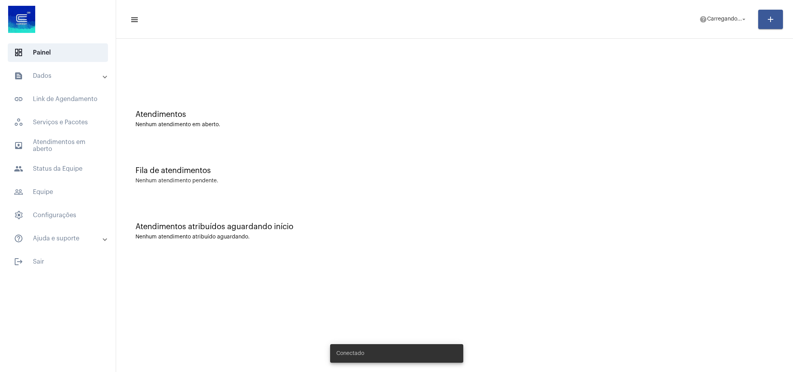 This screenshot has width=793, height=372. What do you see at coordinates (744, 19) in the screenshot?
I see `mat-icon: arrow_drop_down` at bounding box center [744, 19].